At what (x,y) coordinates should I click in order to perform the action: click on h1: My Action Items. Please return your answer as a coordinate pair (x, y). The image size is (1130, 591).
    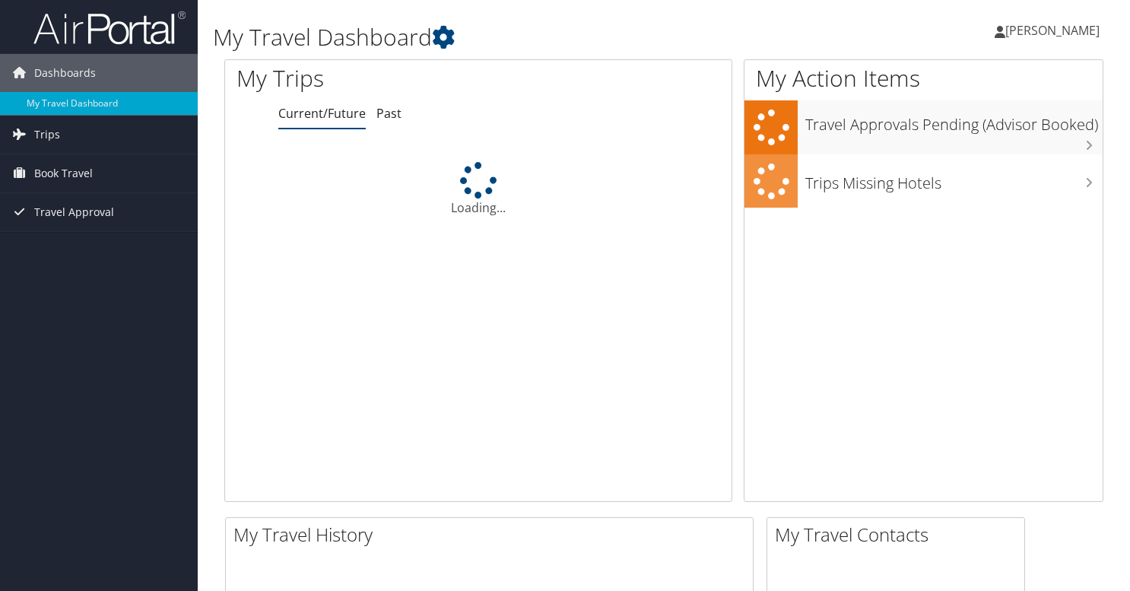
    Looking at the image, I should click on (923, 78).